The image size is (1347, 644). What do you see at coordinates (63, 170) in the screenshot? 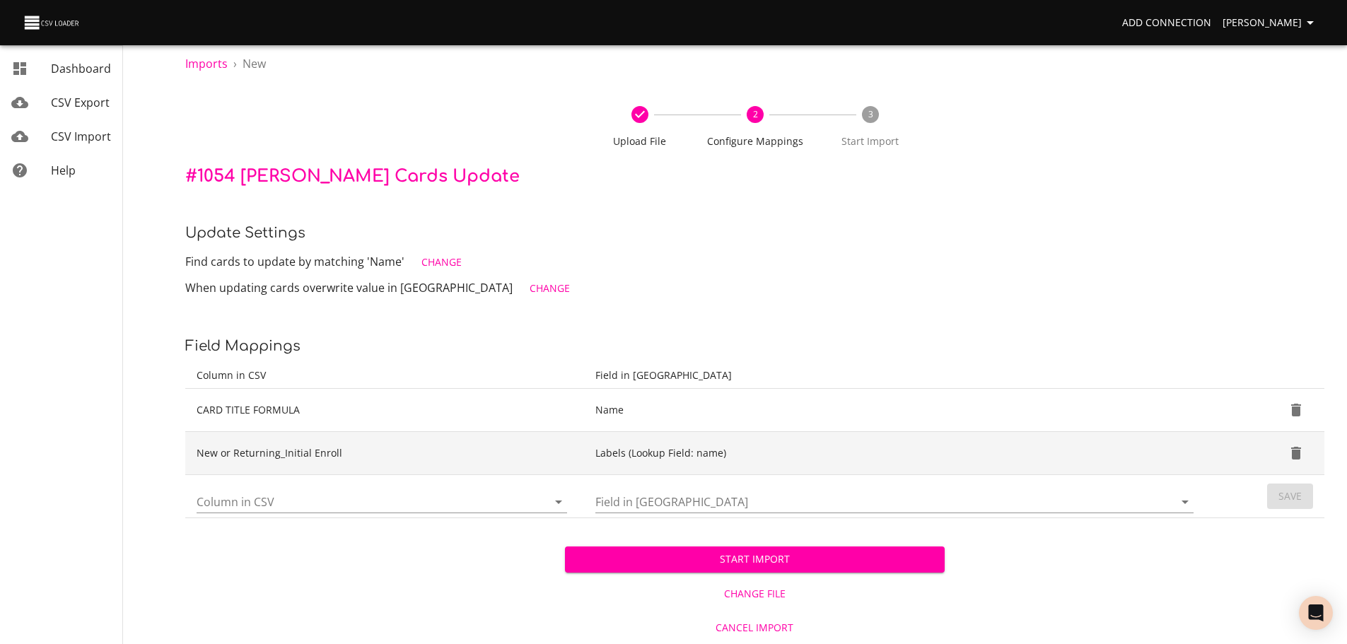
I see `span: Help` at bounding box center [63, 170].